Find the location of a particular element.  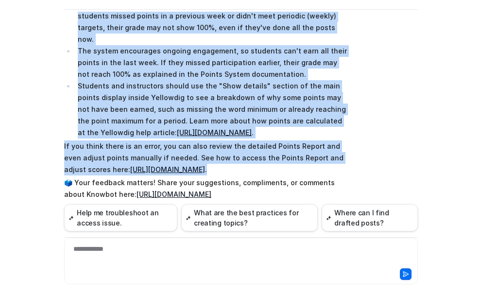

li: Students and instructors should use the "Show details" section of the main points display inside ... is located at coordinates (211, 109).